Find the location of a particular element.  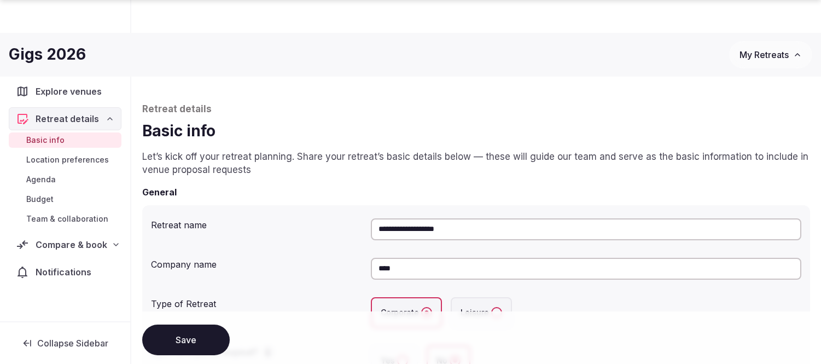

button: Leisure is located at coordinates (496, 312).